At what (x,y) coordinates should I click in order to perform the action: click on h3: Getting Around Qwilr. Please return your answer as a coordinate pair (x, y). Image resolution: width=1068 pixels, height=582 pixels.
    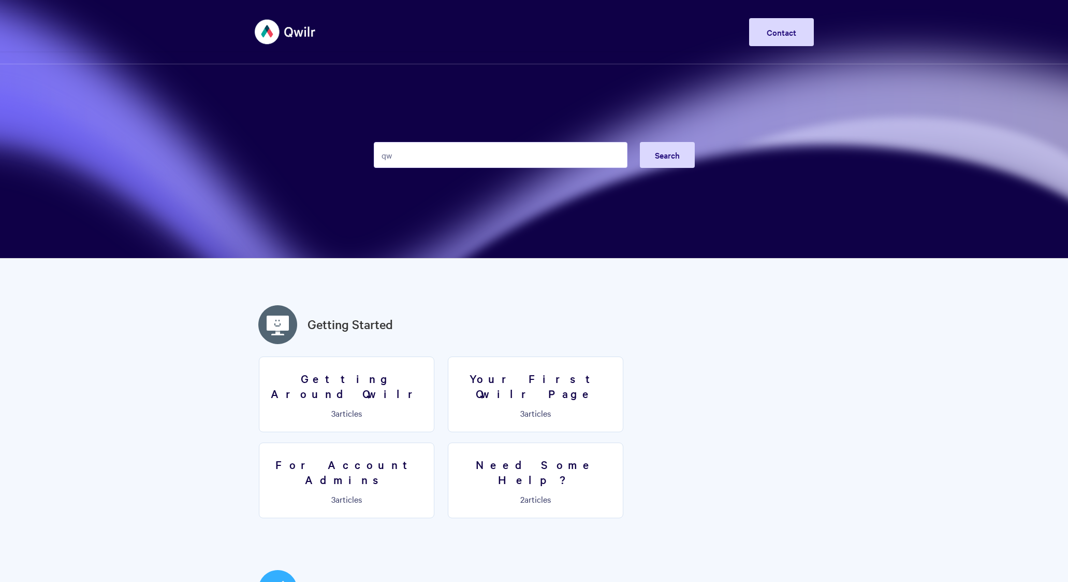
    Looking at the image, I should click on (346, 385).